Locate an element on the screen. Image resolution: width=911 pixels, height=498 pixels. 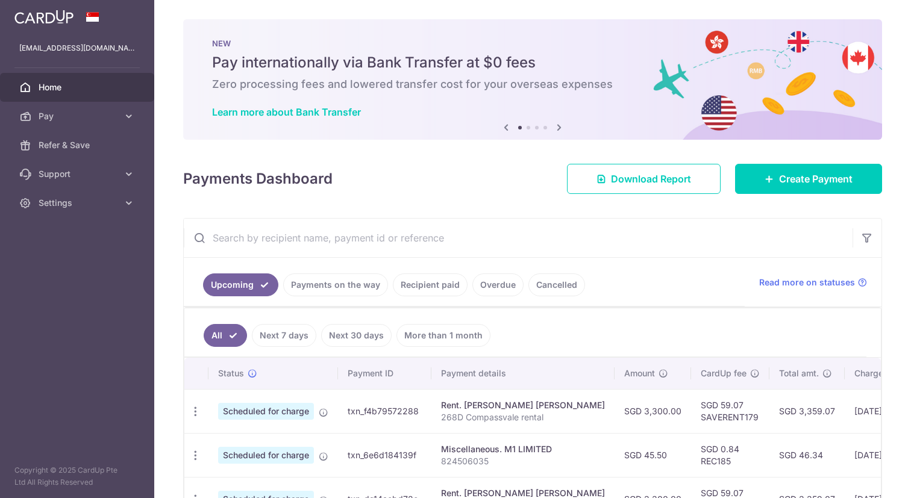
span: Refer & Save is located at coordinates (78, 145).